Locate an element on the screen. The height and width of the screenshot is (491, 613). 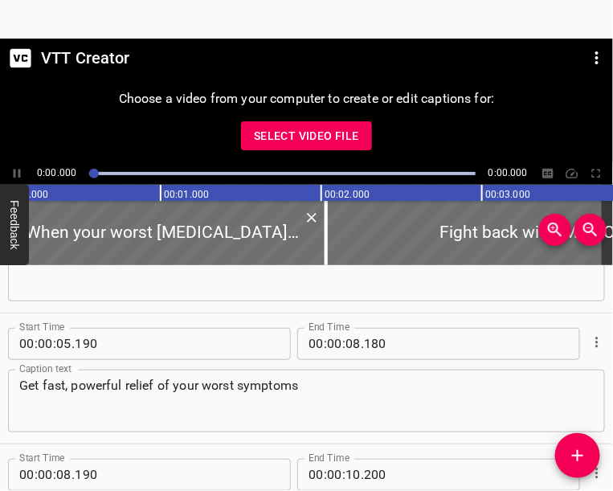
input: 05 is located at coordinates (64, 344).